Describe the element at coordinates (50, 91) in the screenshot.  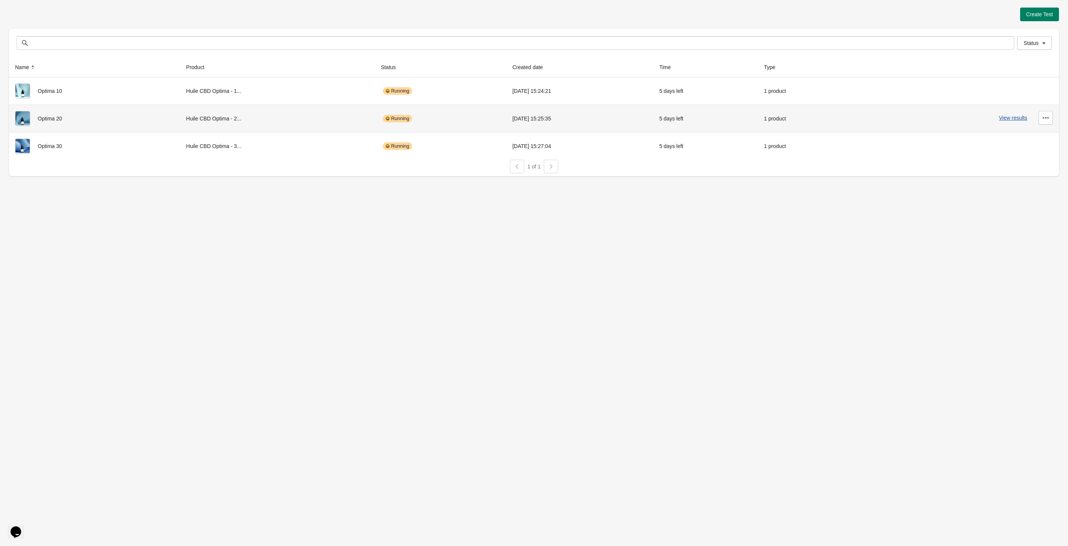
I see `span: Optima 10` at that location.